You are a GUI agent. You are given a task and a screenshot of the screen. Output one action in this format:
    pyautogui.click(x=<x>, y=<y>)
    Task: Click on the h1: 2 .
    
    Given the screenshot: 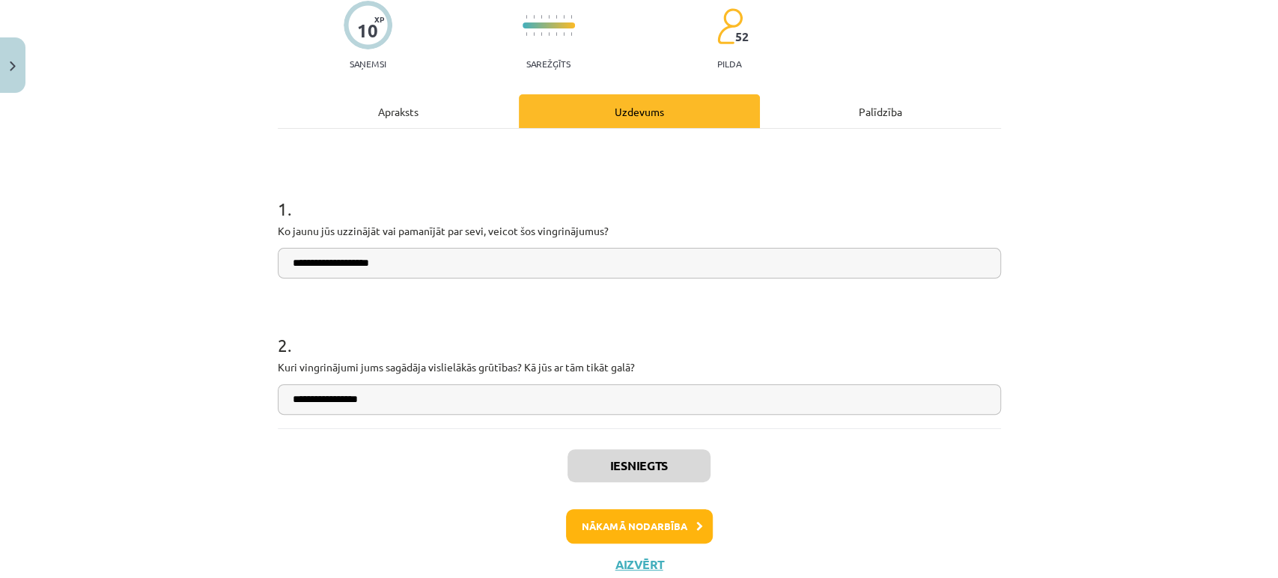 What is the action you would take?
    pyautogui.click(x=639, y=332)
    